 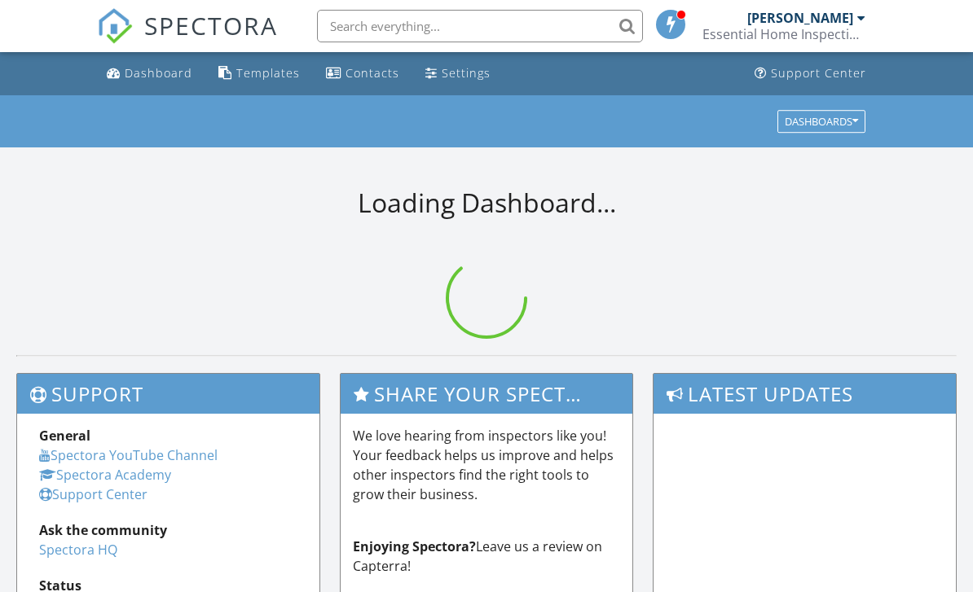 What do you see at coordinates (105, 475) in the screenshot?
I see `a: Spectora Academy` at bounding box center [105, 475].